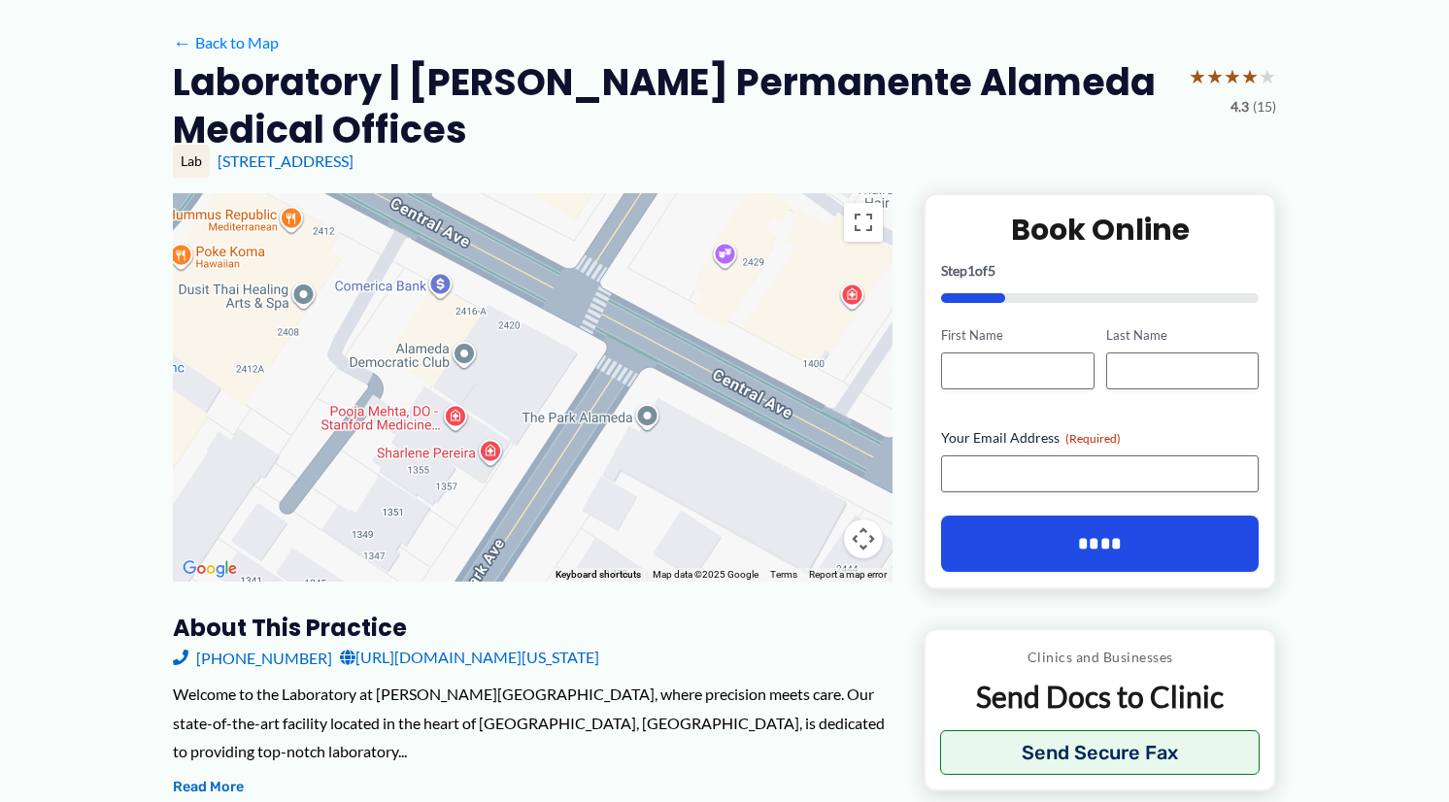 The width and height of the screenshot is (1449, 802). Describe the element at coordinates (1182, 335) in the screenshot. I see `label: Last Name` at that location.